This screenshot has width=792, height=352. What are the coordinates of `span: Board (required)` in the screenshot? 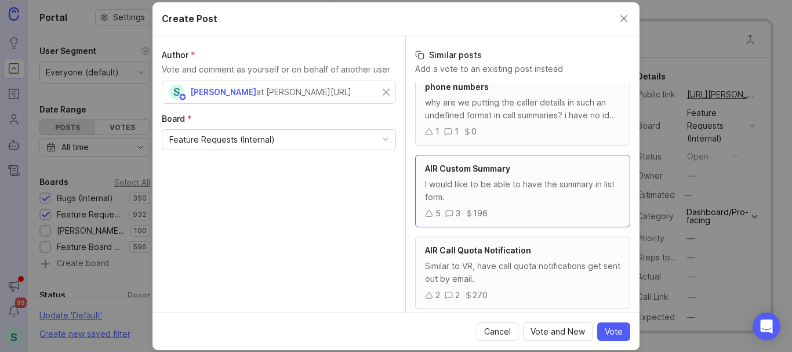 It's located at (177, 118).